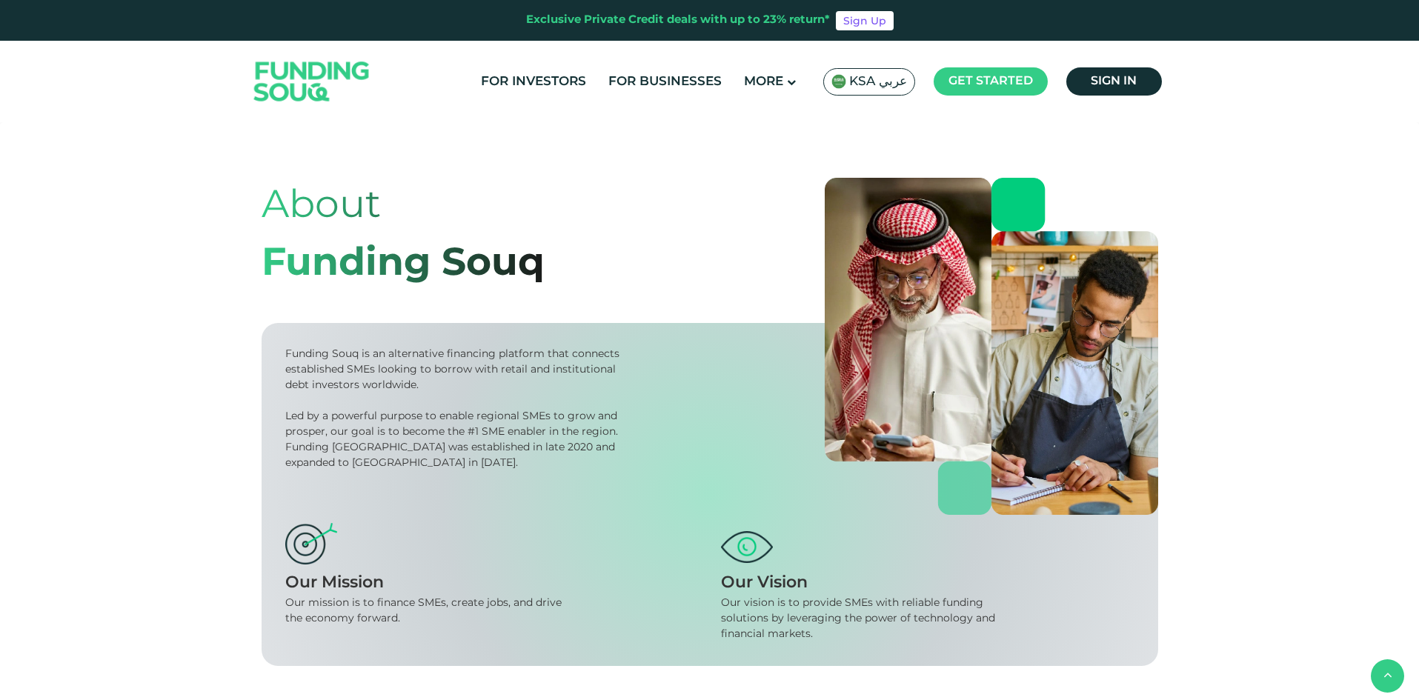 Image resolution: width=1419 pixels, height=700 pixels. I want to click on span: More, so click(763, 82).